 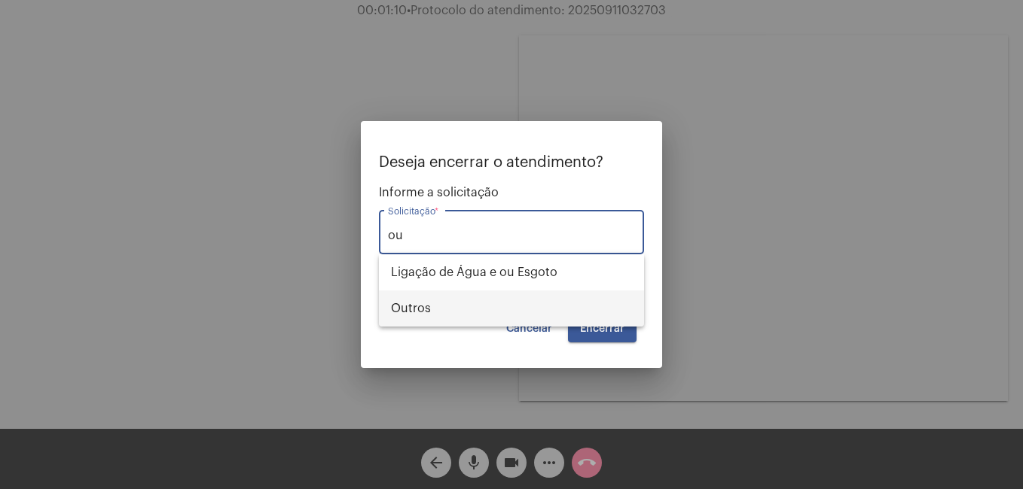 What do you see at coordinates (602, 329) in the screenshot?
I see `button: Encerrar` at bounding box center [602, 329].